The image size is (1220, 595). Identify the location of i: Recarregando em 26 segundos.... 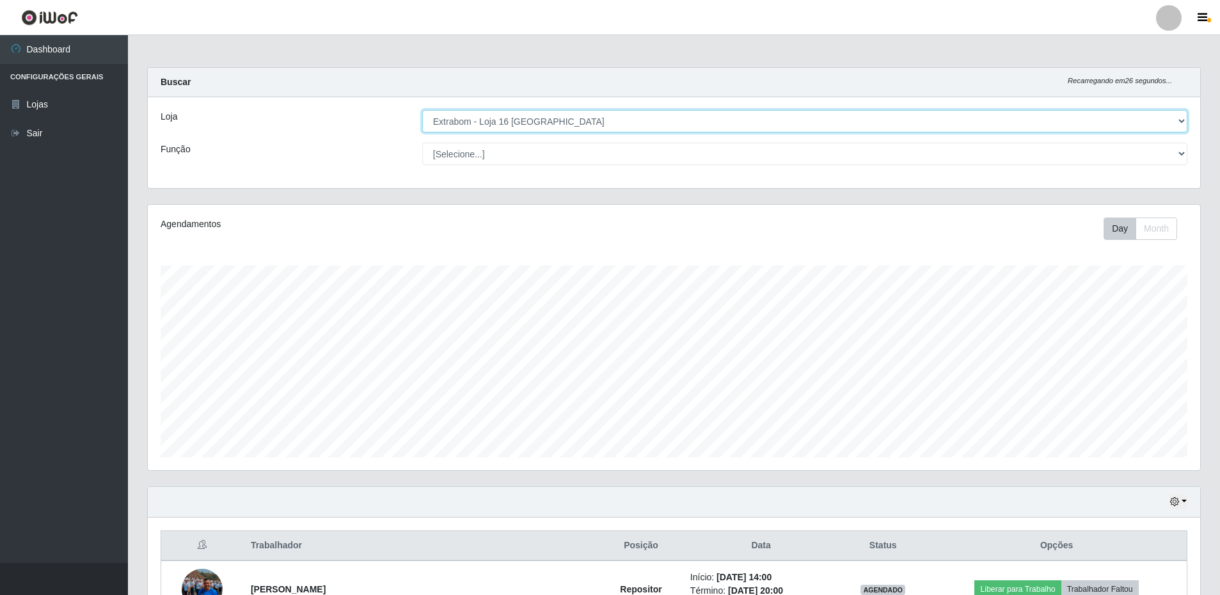
(1120, 81).